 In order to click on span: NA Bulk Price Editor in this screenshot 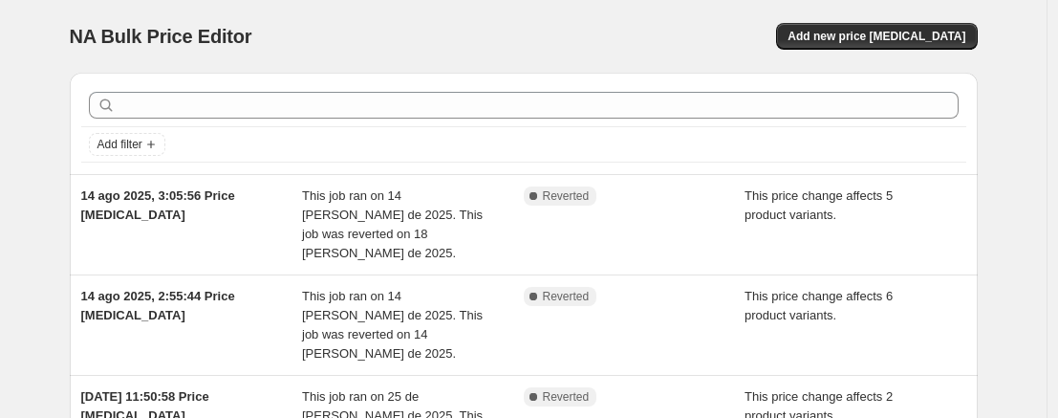, I will do `click(161, 36)`.